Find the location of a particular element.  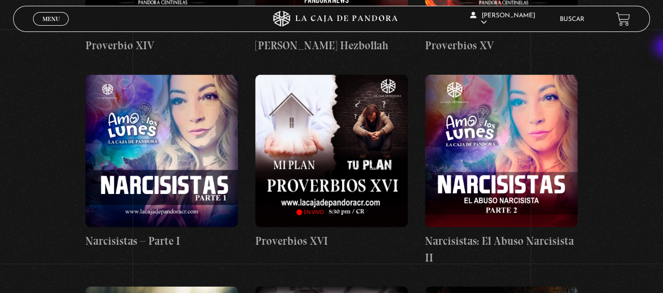

h4: Narcisistas: El Abuso Narcisista II is located at coordinates (501, 248).